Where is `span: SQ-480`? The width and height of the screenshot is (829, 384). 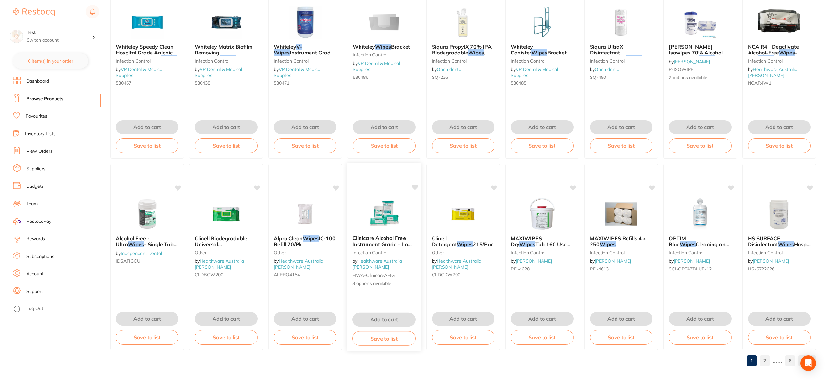 span: SQ-480 is located at coordinates (598, 77).